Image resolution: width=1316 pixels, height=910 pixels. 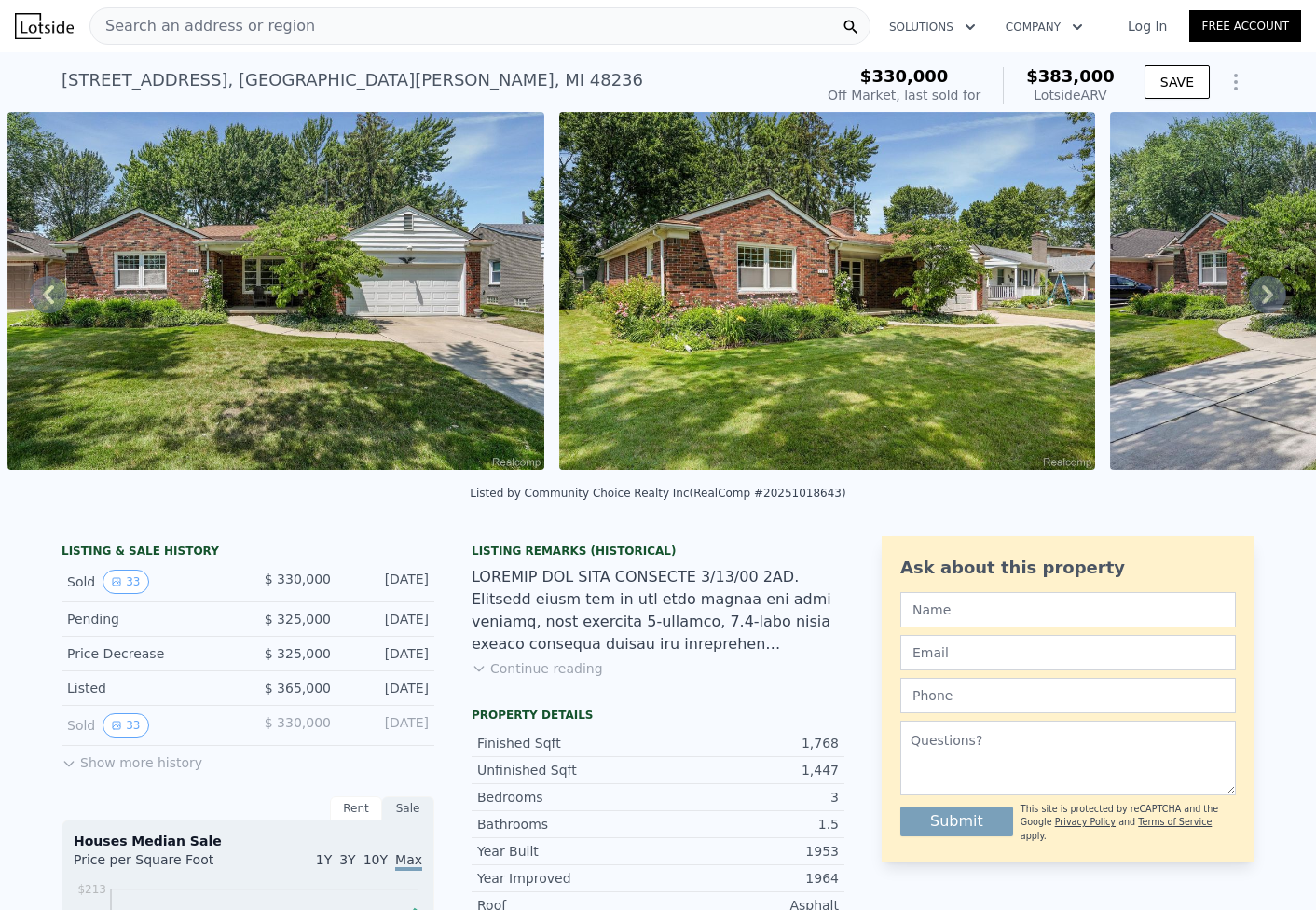 I want to click on span: 10Y, so click(x=375, y=860).